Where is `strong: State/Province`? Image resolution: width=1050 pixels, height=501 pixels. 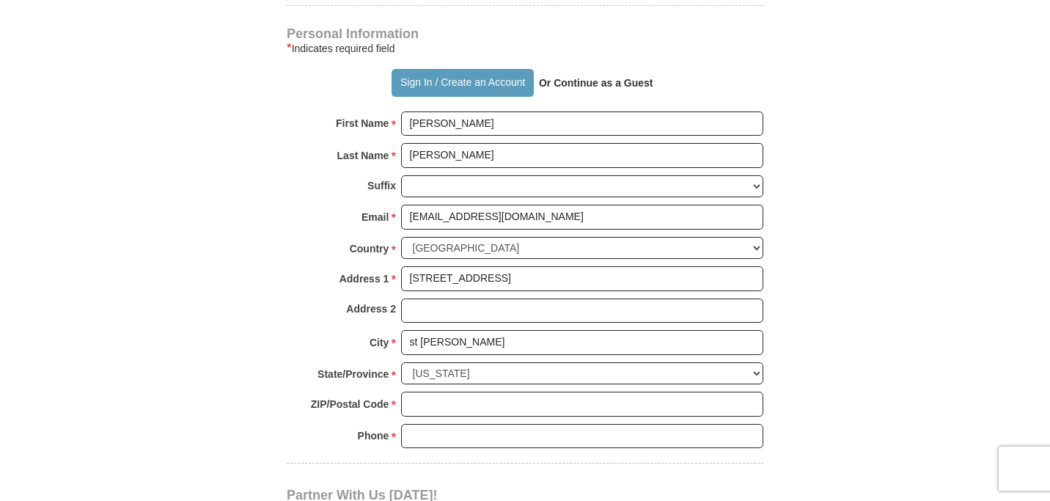 strong: State/Province is located at coordinates (353, 374).